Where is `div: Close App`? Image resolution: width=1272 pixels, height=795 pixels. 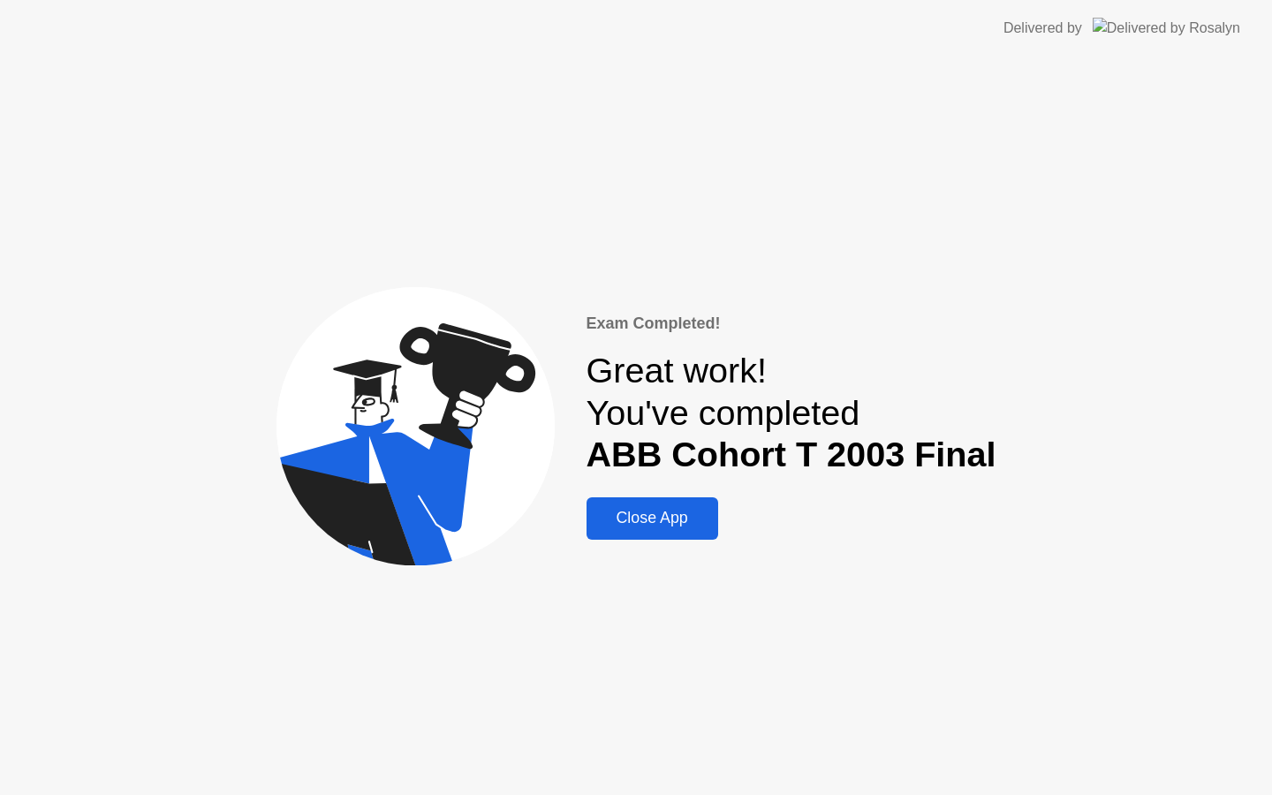 div: Close App is located at coordinates (652, 518).